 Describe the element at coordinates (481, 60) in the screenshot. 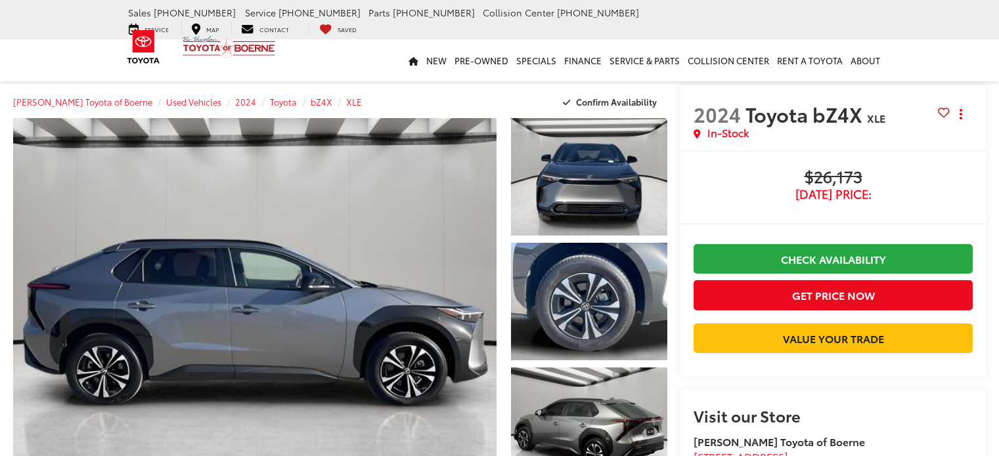

I see `a: Pre-Owned` at that location.